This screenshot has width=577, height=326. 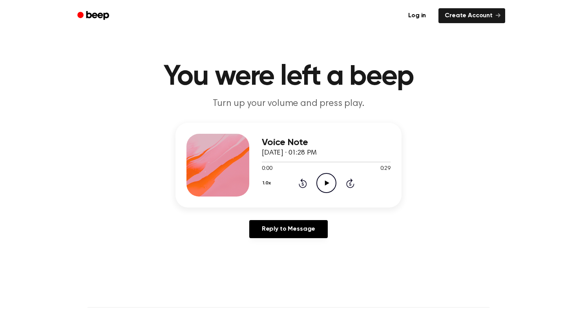 I want to click on p: Turn up your volume and press play., so click(x=289, y=104).